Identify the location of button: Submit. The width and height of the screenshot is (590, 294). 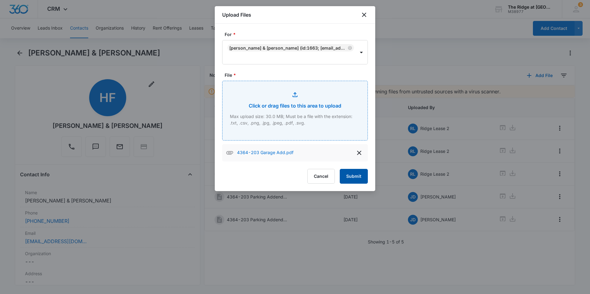
(353, 176).